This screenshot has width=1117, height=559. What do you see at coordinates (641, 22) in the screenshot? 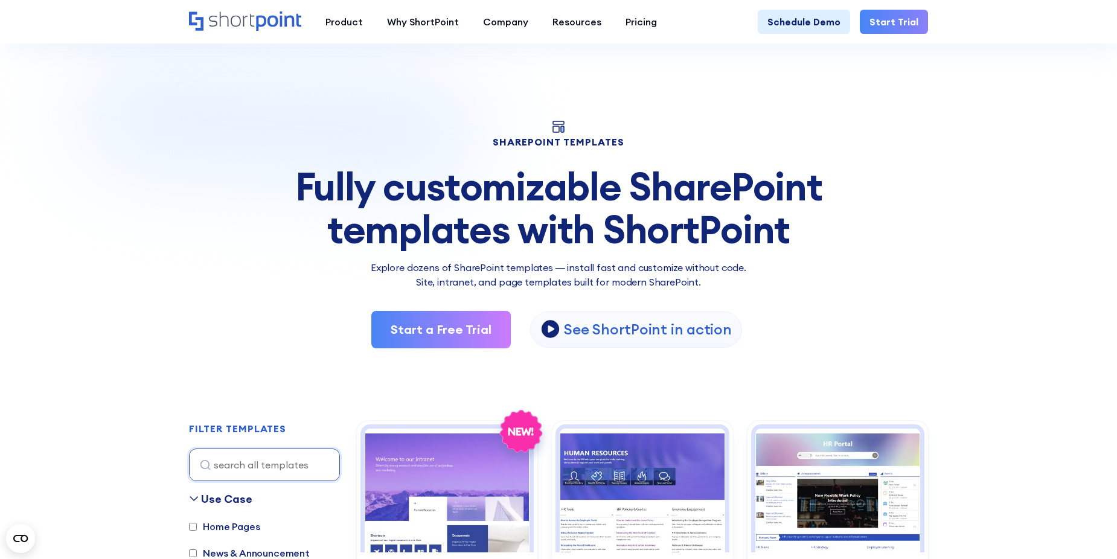
I see `a: Pricing` at bounding box center [641, 22].